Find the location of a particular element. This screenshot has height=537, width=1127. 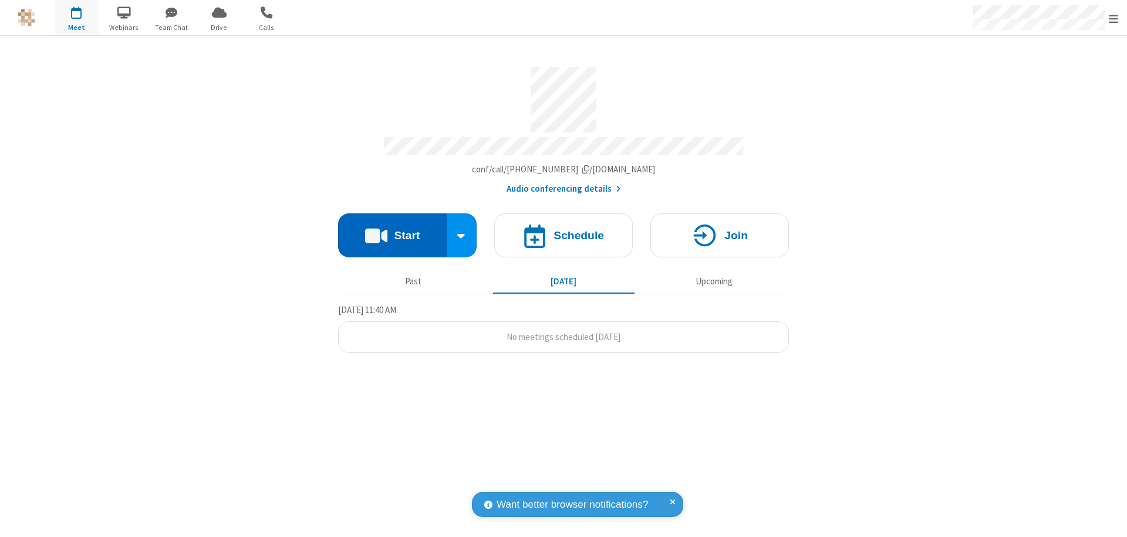

span: Drive is located at coordinates (219, 28).